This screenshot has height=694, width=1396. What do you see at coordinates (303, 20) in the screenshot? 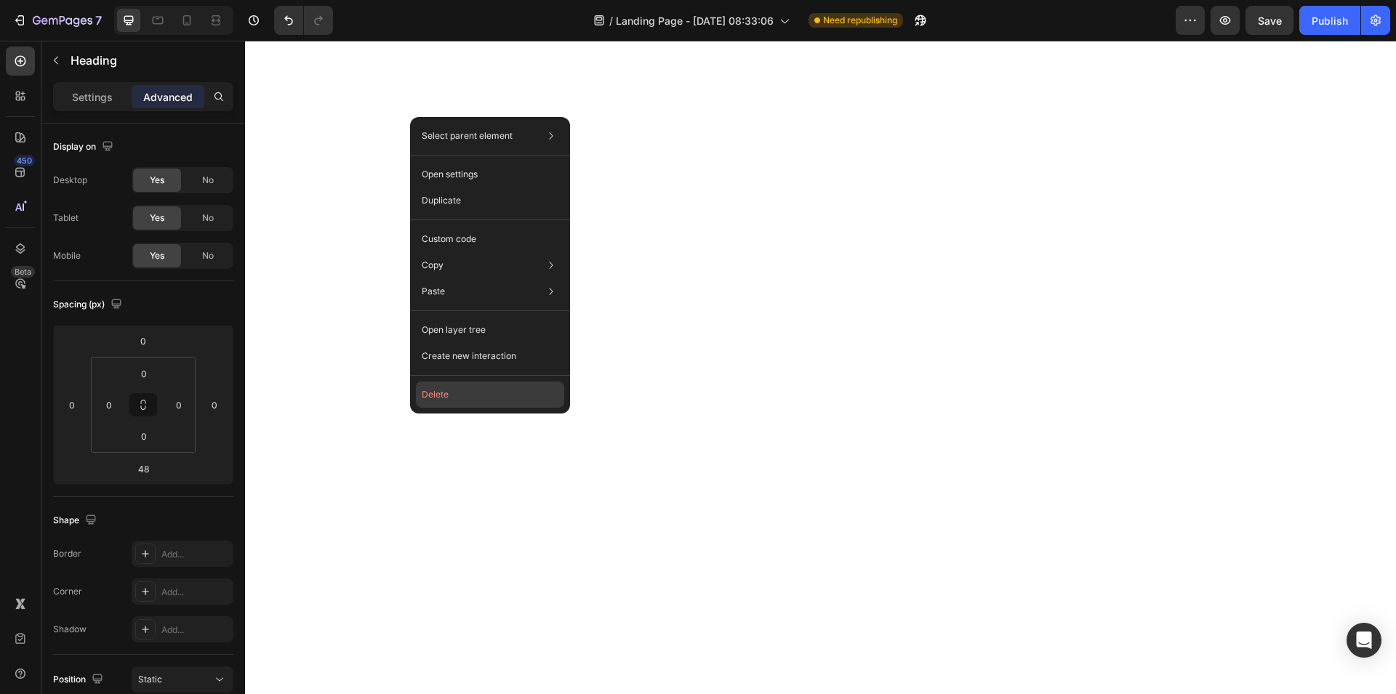
I see `div: Undo/Redo` at bounding box center [303, 20].